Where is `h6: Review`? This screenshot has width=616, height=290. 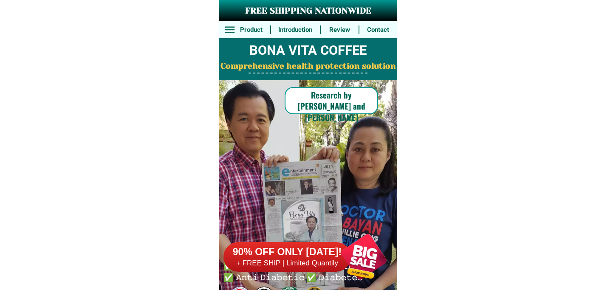 h6: Review is located at coordinates (339, 30).